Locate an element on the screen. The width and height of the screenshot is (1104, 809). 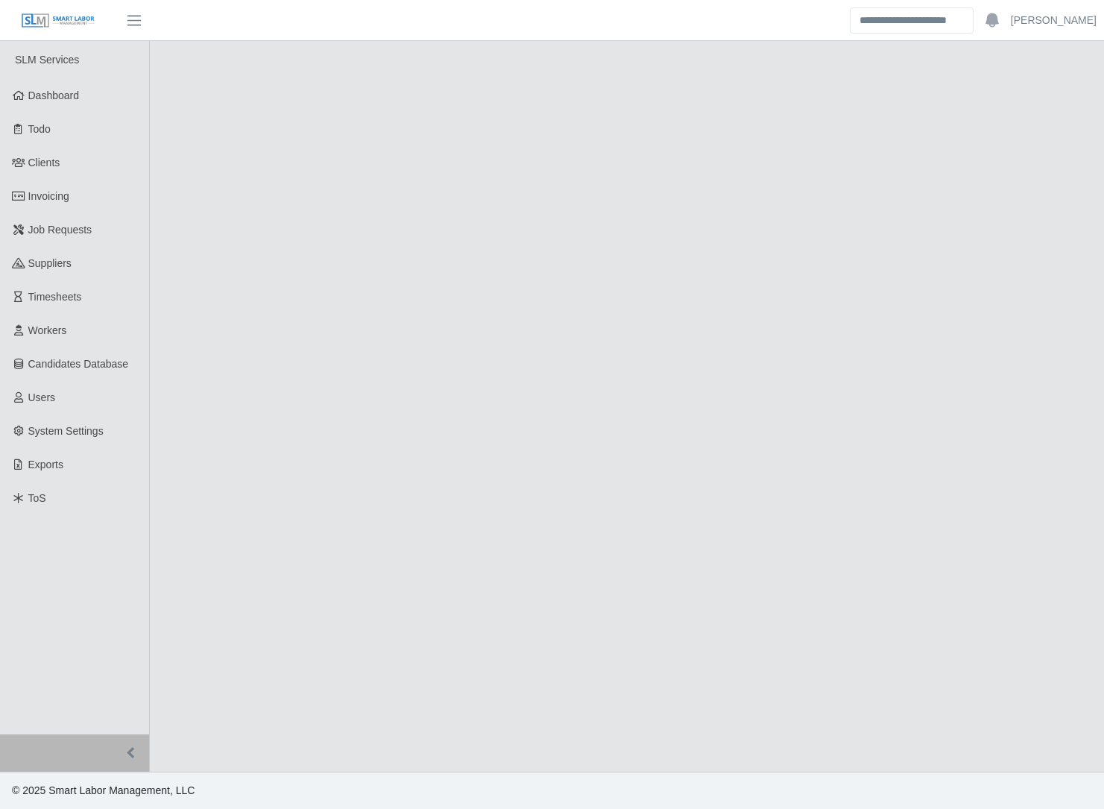
span: Clients is located at coordinates (44, 163).